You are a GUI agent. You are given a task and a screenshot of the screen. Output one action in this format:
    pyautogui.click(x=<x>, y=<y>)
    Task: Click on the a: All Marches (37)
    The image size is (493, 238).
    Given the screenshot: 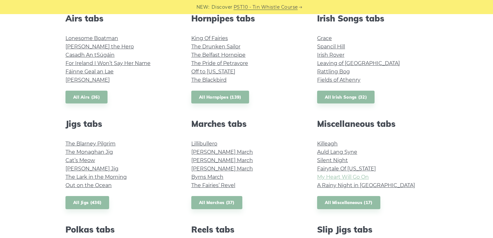 What is the action you would take?
    pyautogui.click(x=217, y=203)
    